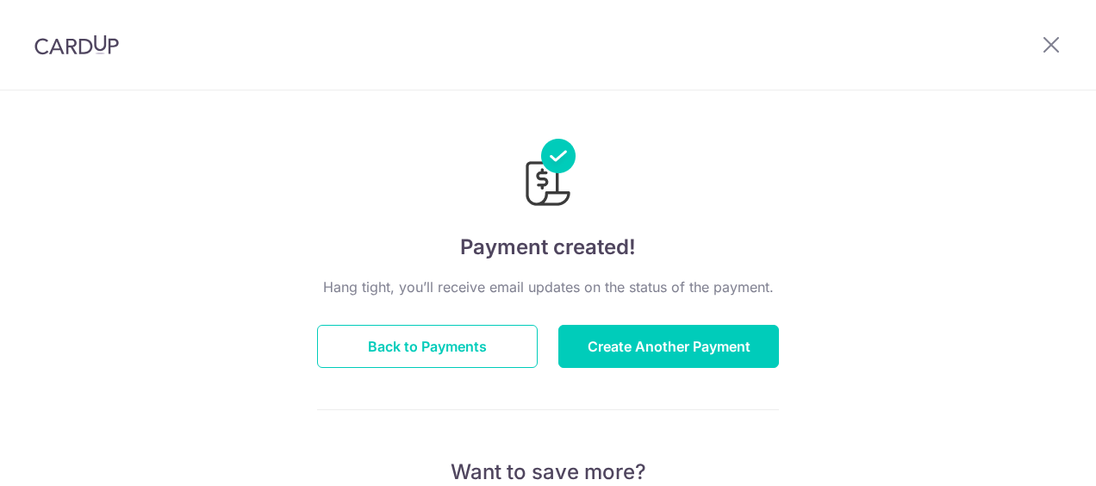  Describe the element at coordinates (548, 247) in the screenshot. I see `h4: Payment created!` at that location.